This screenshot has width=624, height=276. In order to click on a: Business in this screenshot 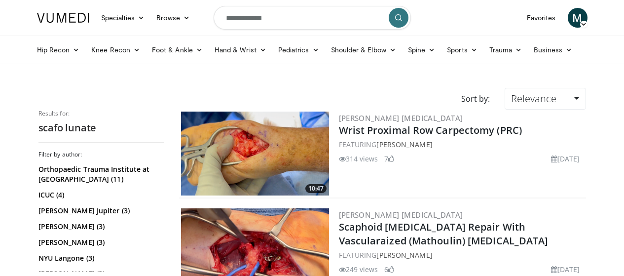, I will do `click(553, 50)`.